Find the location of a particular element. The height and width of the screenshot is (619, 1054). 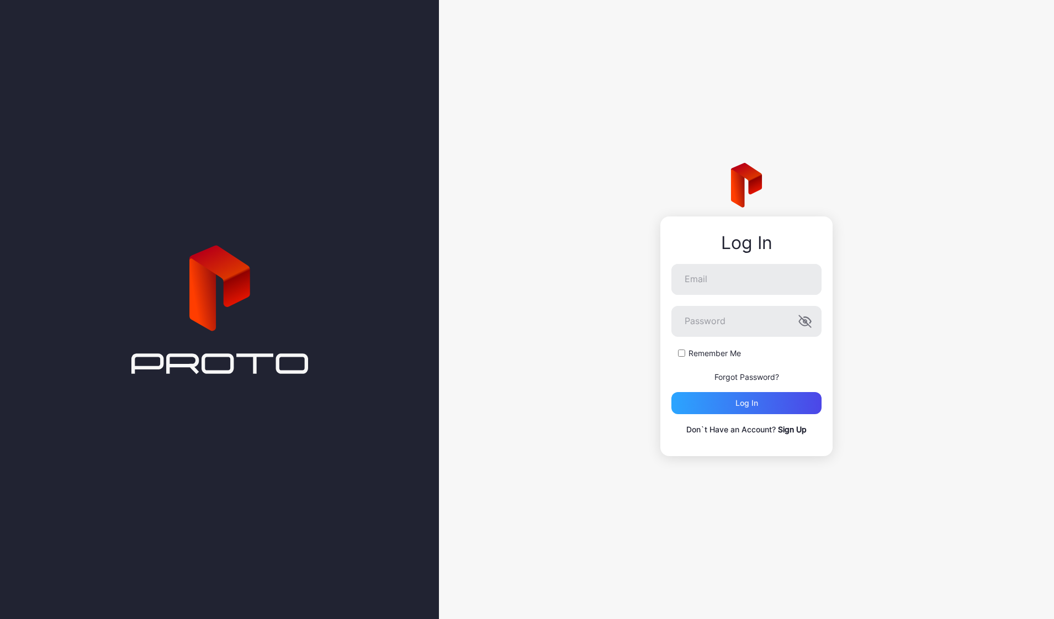

input: Email is located at coordinates (746, 279).